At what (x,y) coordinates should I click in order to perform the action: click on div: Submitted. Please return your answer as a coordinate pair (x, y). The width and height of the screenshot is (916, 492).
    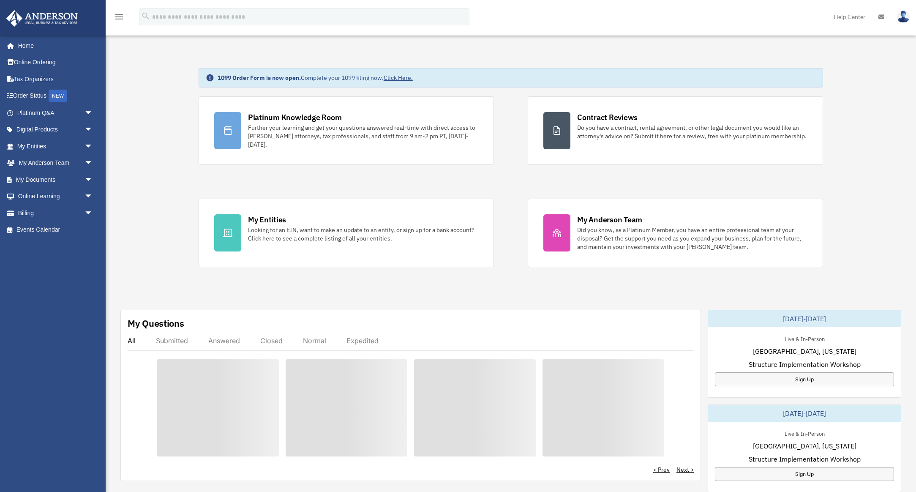
    Looking at the image, I should click on (172, 341).